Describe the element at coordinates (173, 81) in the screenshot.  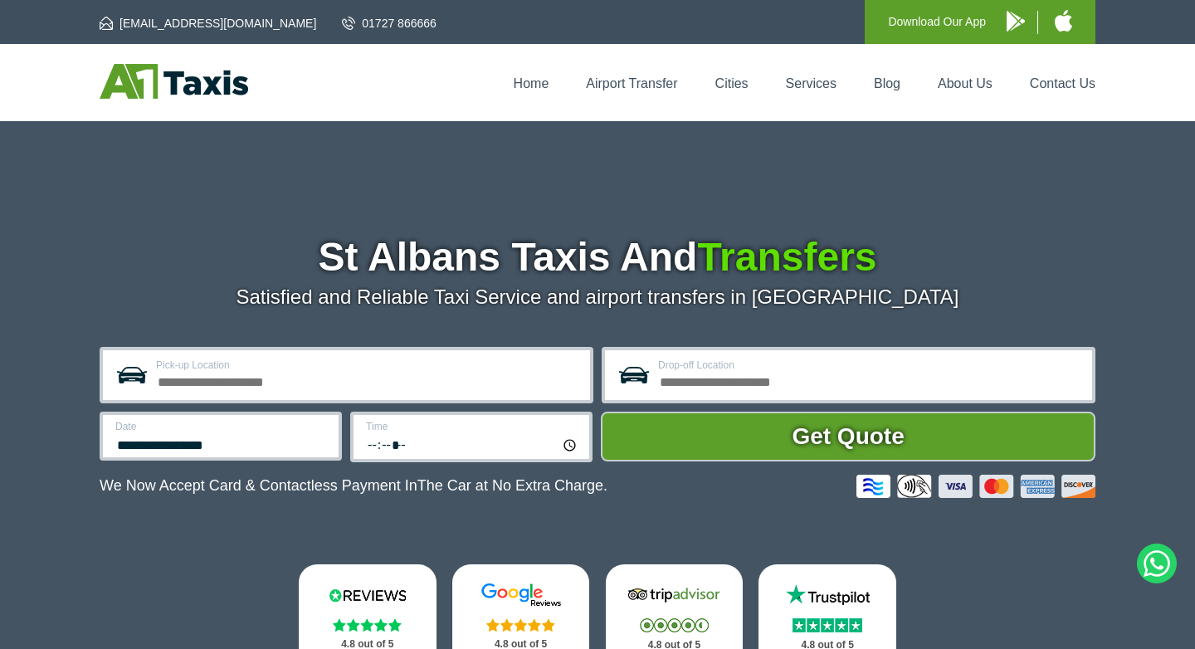
I see `img: A1 Taxis St Albans LTD` at that location.